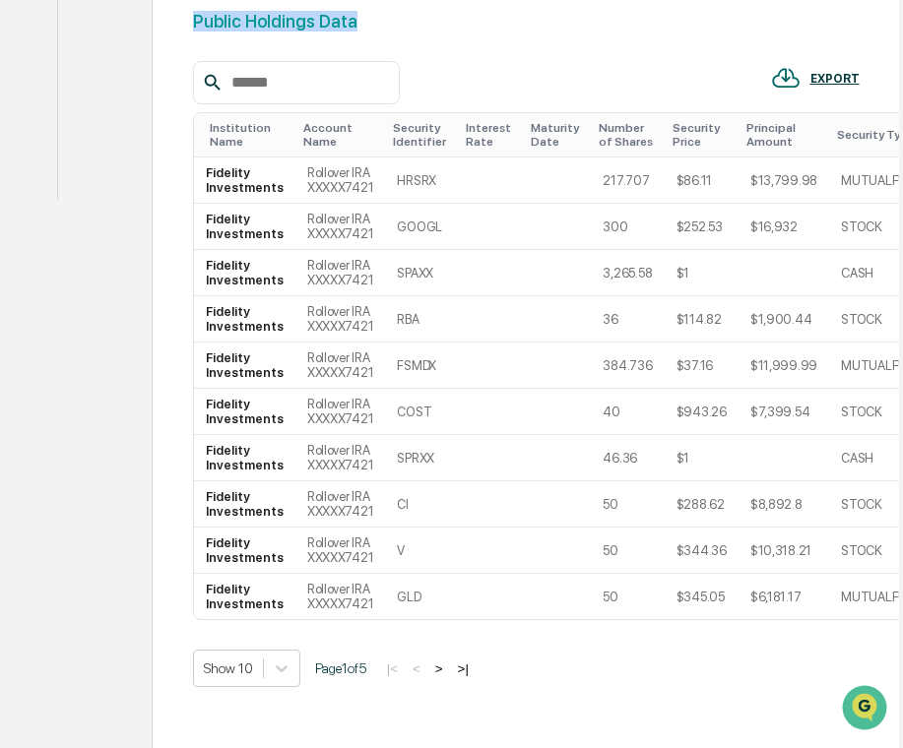 The height and width of the screenshot is (748, 903). I want to click on td: 46.36, so click(627, 458).